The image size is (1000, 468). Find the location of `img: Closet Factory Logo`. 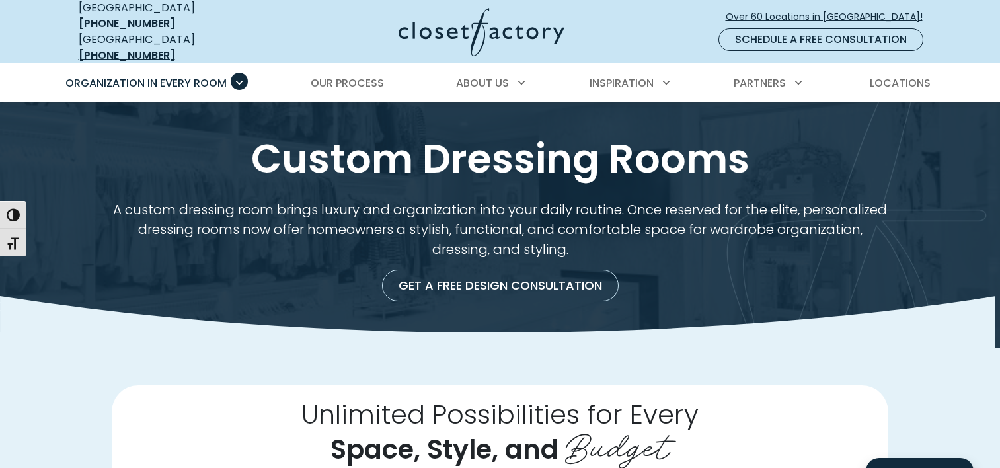

img: Closet Factory Logo is located at coordinates (481, 32).